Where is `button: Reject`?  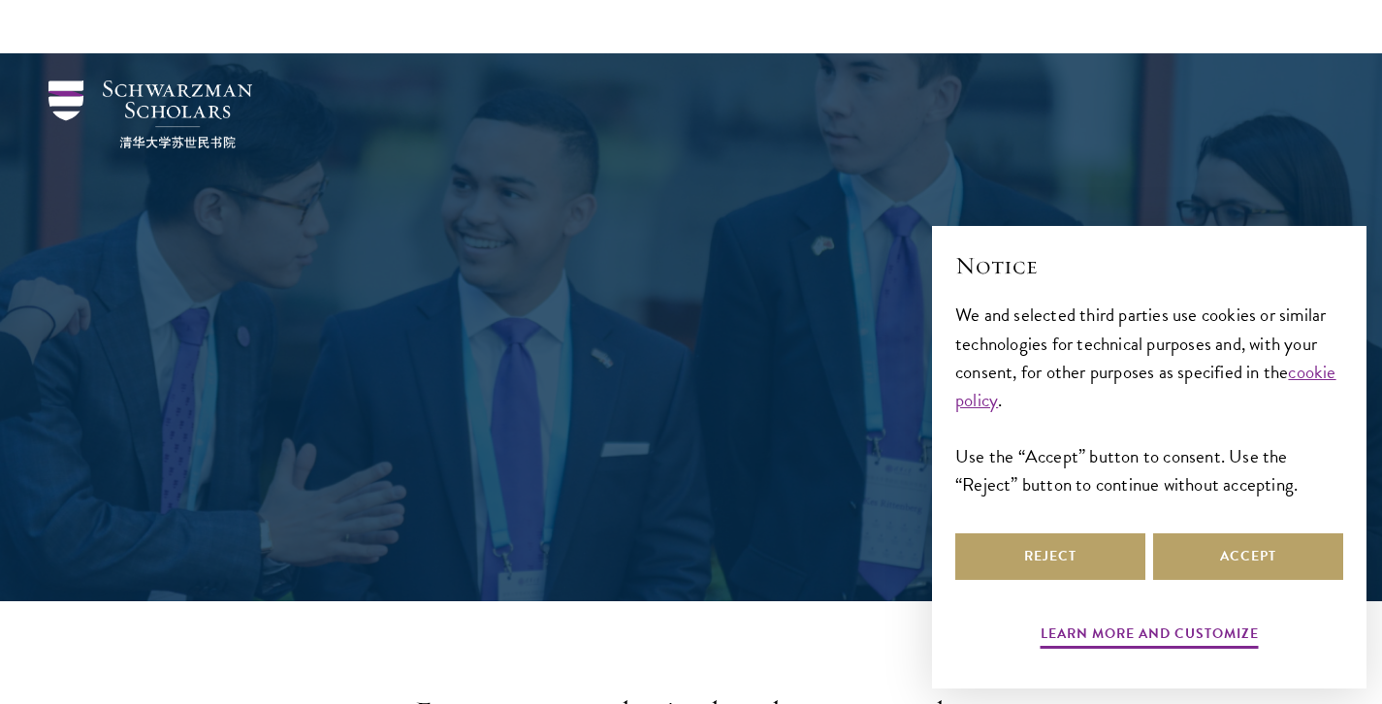
button: Reject is located at coordinates (1050, 557).